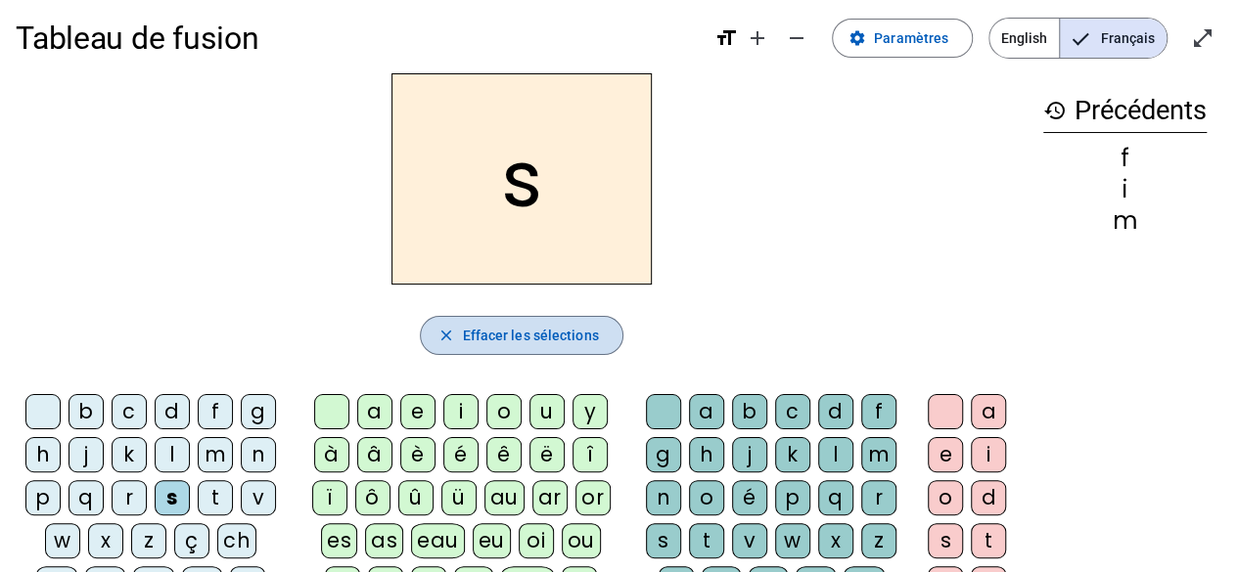  What do you see at coordinates (796, 38) in the screenshot?
I see `mat-icon: remove` at bounding box center [796, 38].